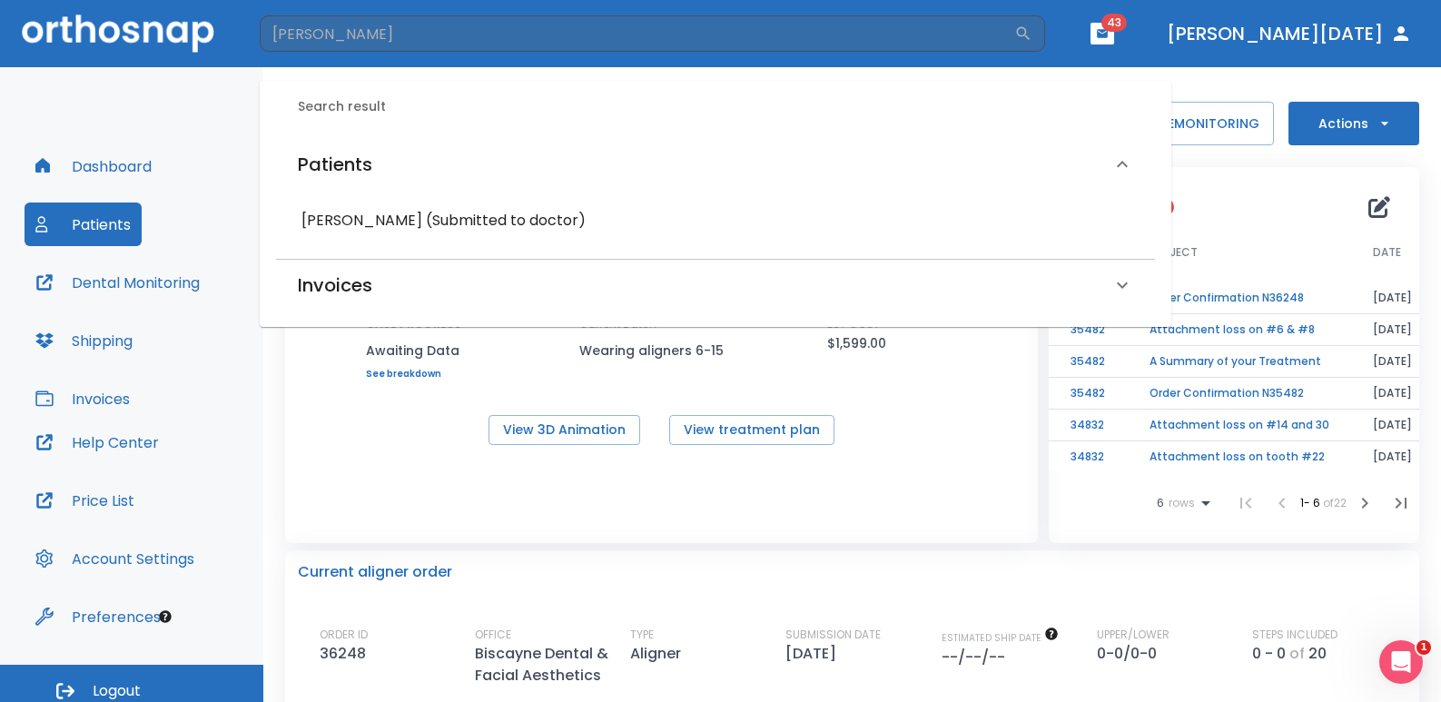 The width and height of the screenshot is (1441, 702). Describe the element at coordinates (94, 166) in the screenshot. I see `button: Dashboard` at that location.